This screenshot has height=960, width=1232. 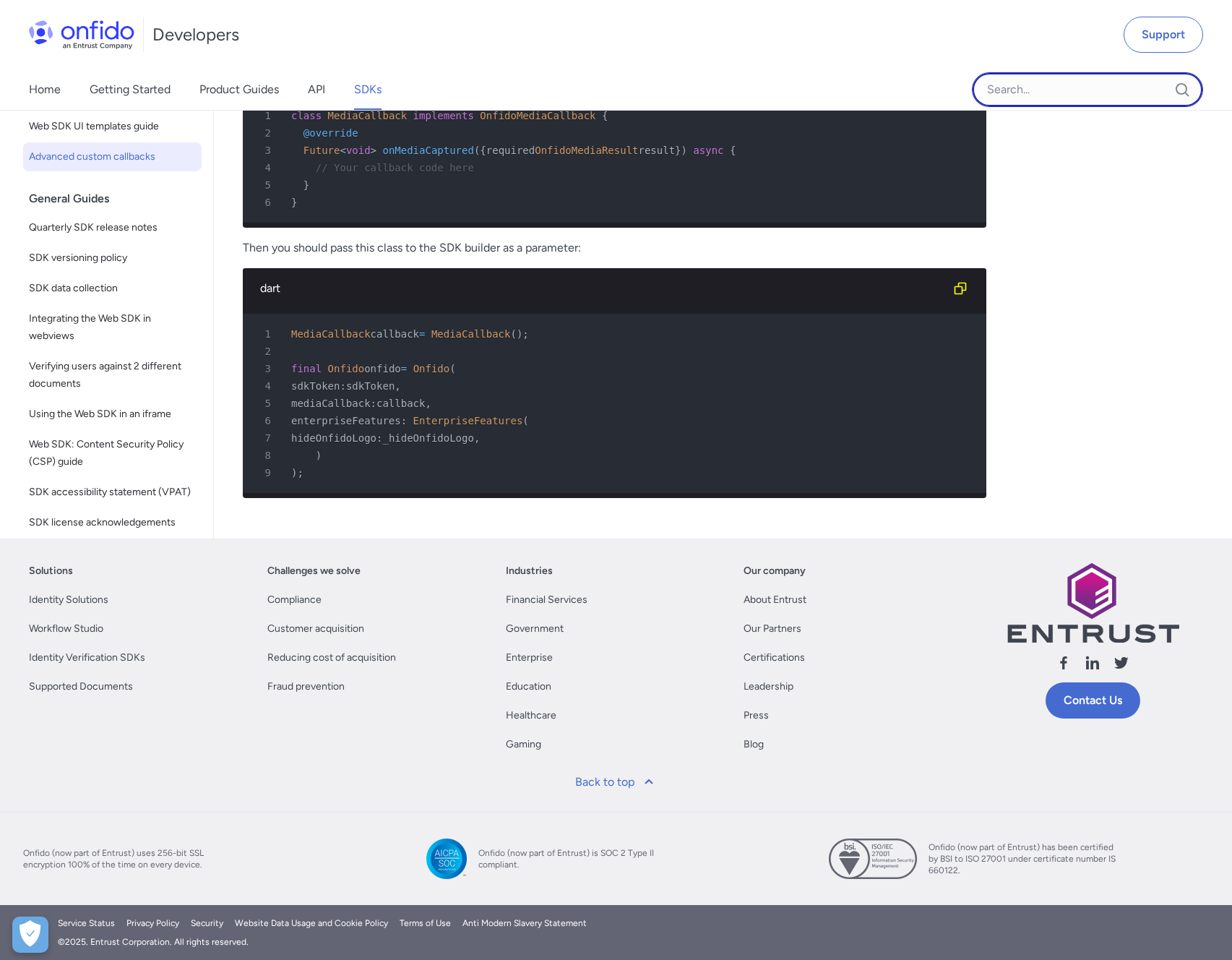 What do you see at coordinates (468, 421) in the screenshot?
I see `span: EnterpriseFeatures` at bounding box center [468, 421].